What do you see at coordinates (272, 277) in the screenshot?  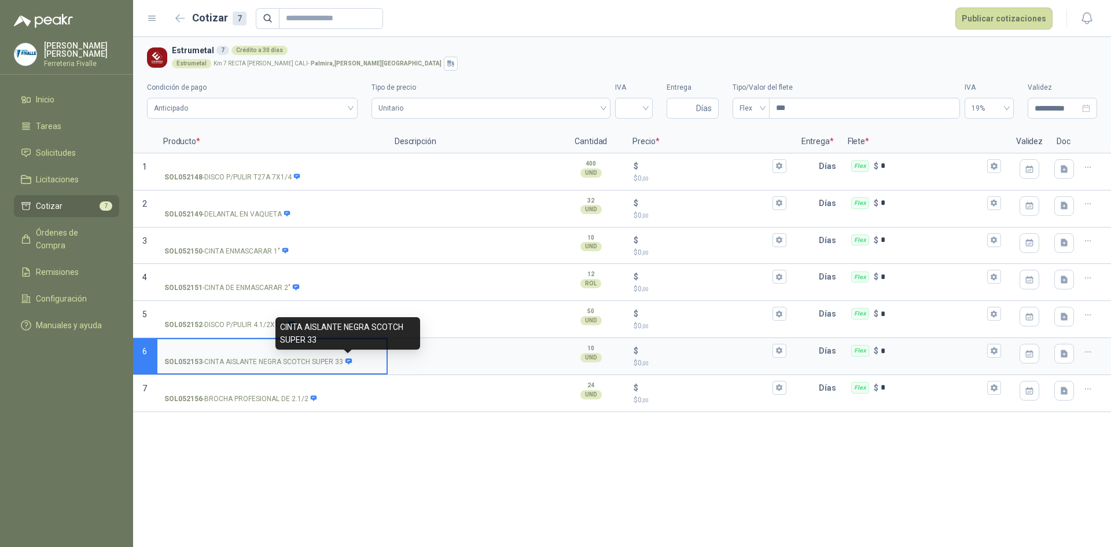 I see `input: SOL052151-CINTA DE ENMASCARAR 2"` at bounding box center [272, 277].